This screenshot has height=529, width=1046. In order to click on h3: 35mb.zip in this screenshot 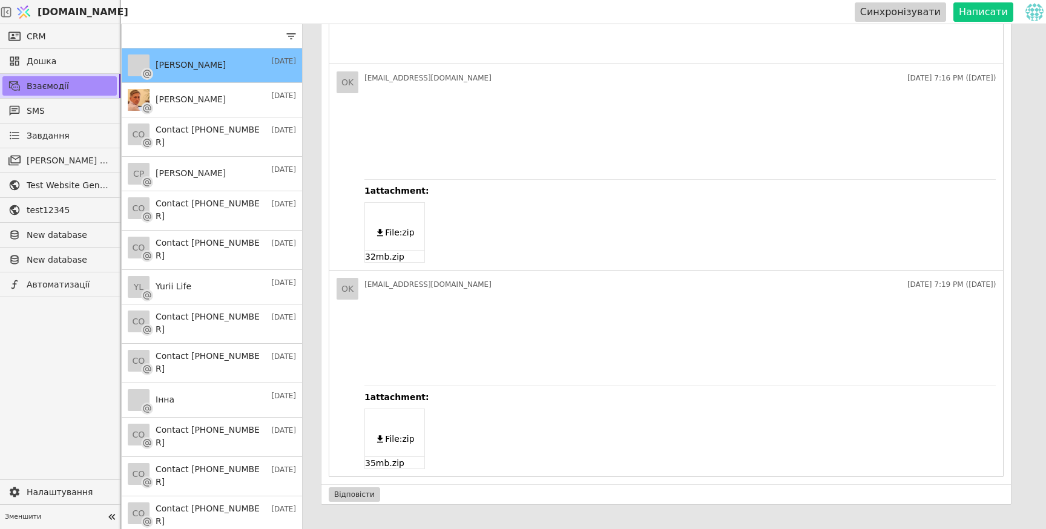, I will do `click(395, 463)`.